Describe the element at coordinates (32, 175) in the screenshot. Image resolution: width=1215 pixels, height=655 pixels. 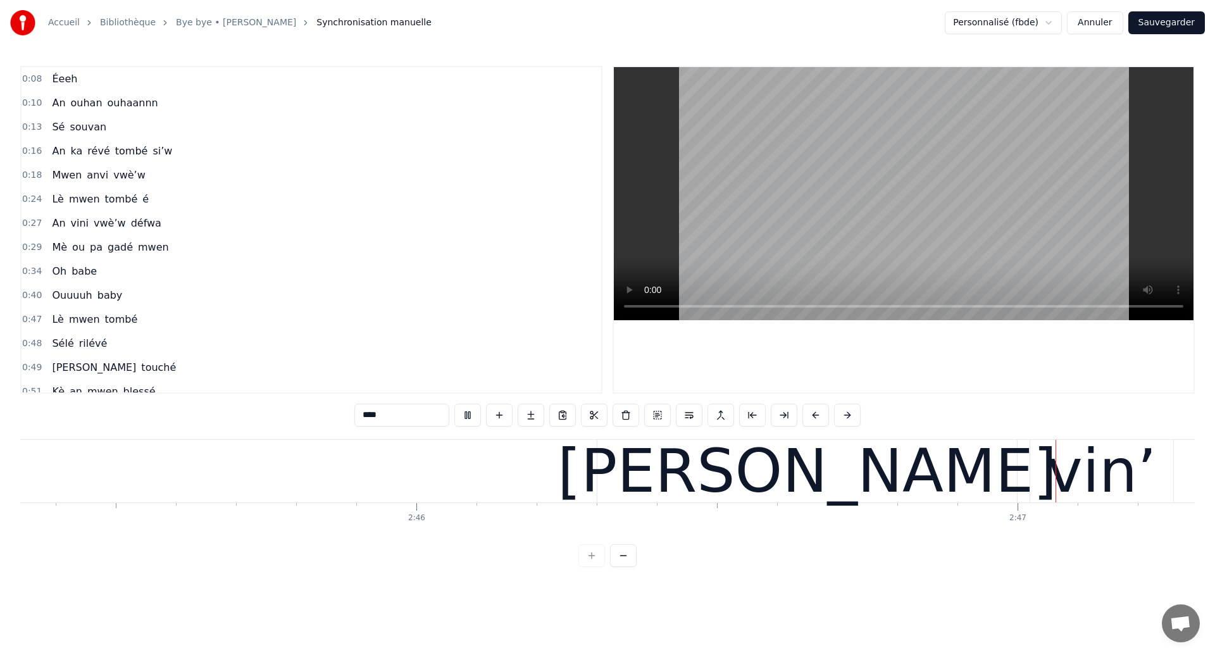
I see `span: 0:18` at that location.